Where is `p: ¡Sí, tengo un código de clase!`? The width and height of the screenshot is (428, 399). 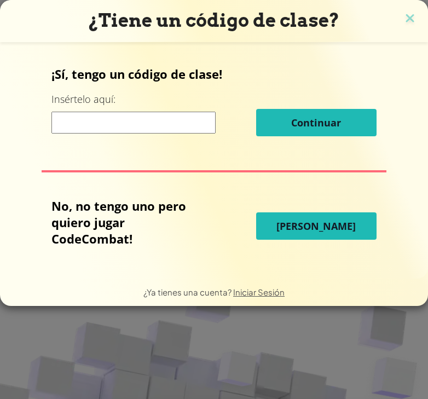 p: ¡Sí, tengo un código de clase! is located at coordinates (214, 74).